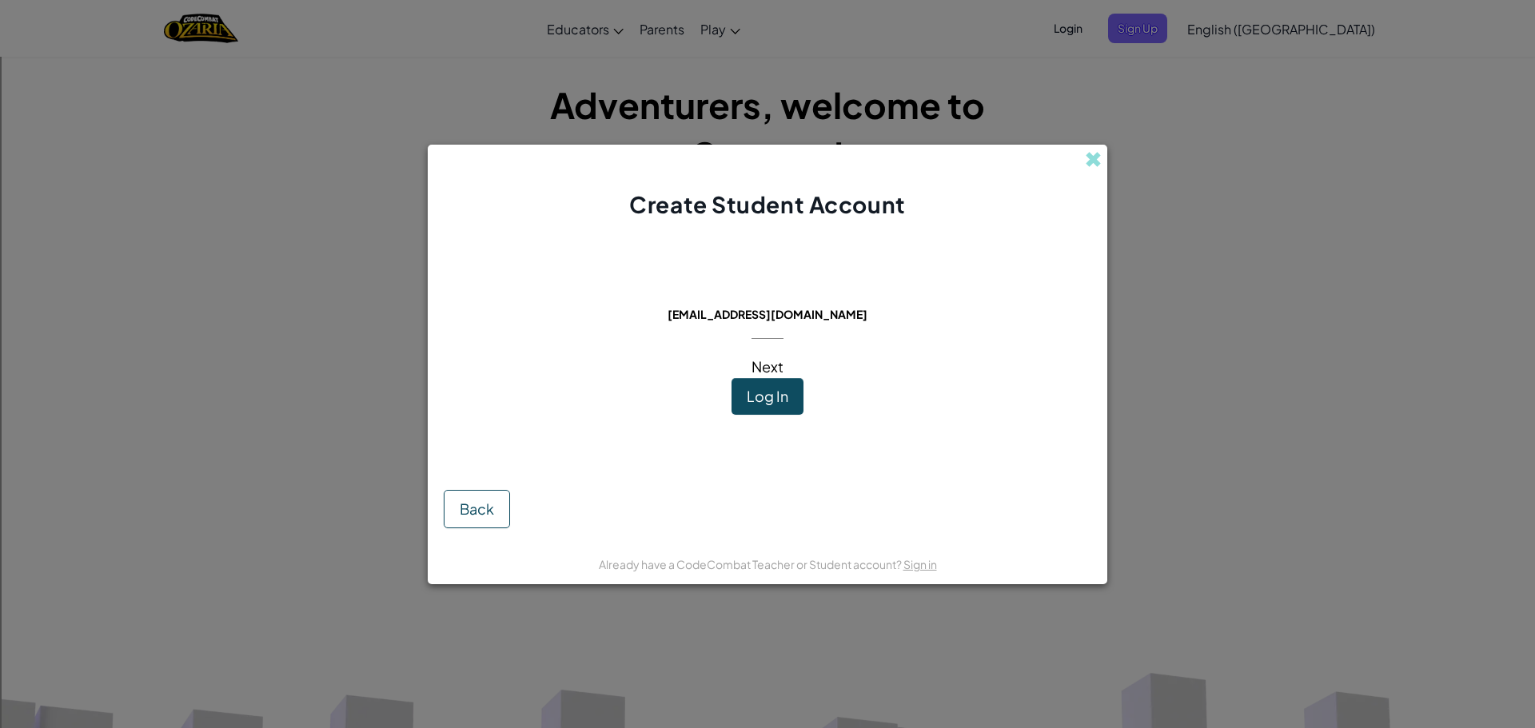 The image size is (1535, 728). Describe the element at coordinates (767, 45) in the screenshot. I see `div: Sort A > Z` at that location.